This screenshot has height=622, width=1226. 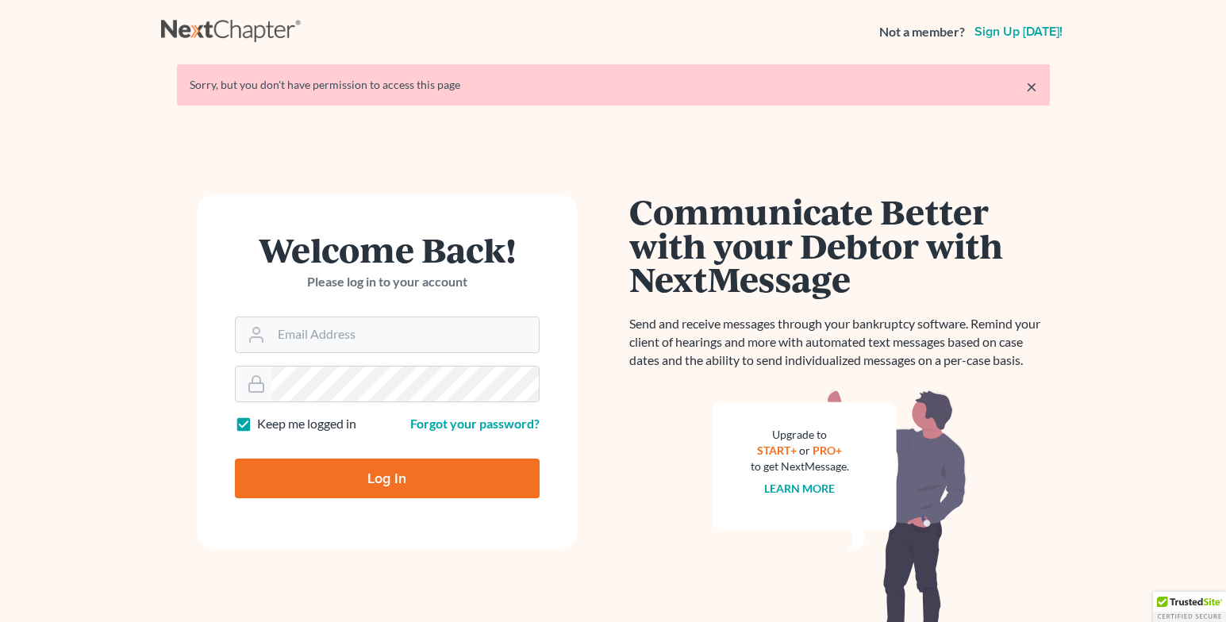 I want to click on div: TrustedSite Certified, so click(x=1189, y=607).